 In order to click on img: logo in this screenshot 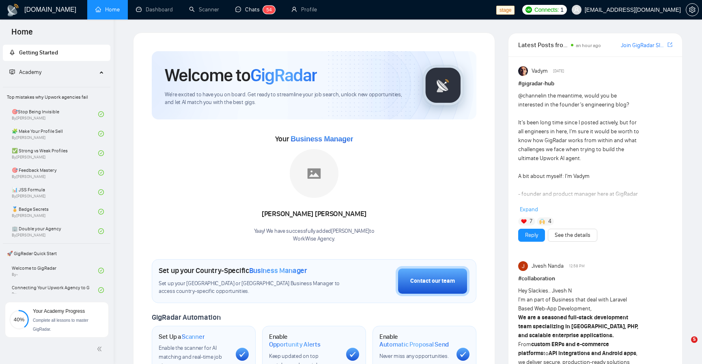, I will do `click(13, 10)`.